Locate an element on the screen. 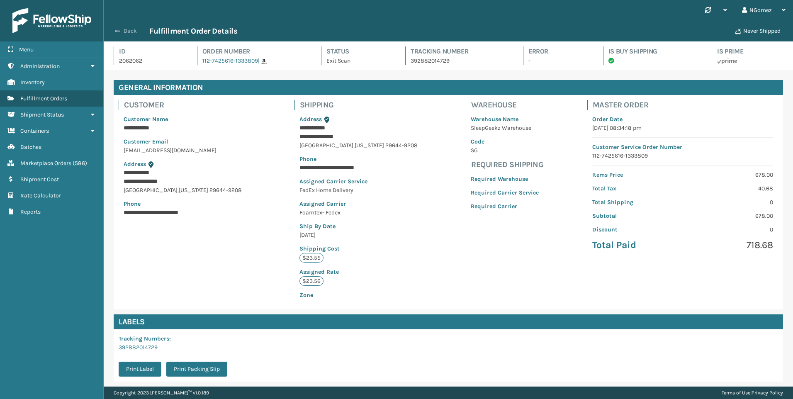 Image resolution: width=793 pixels, height=399 pixels. span: Marketplace Orders is located at coordinates (46, 163).